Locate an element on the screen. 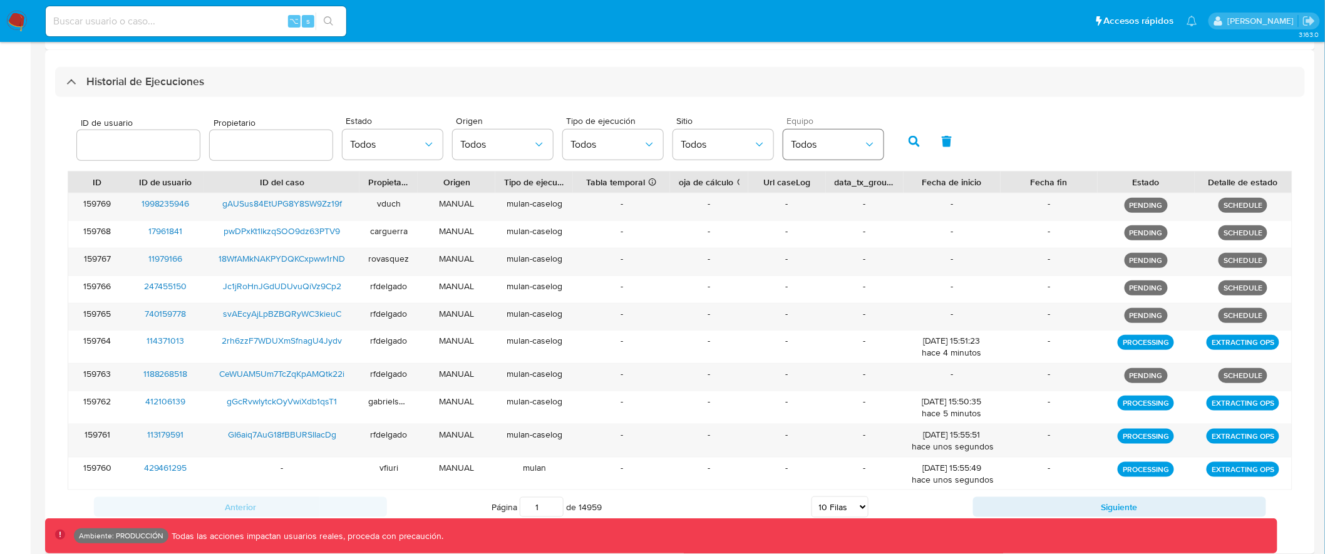 This screenshot has height=554, width=1325. p: Ambiente: PRODUCCIÓN is located at coordinates (121, 536).